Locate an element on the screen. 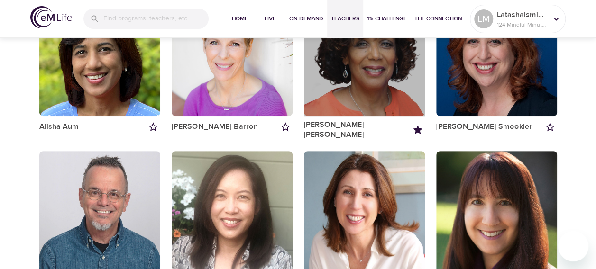 The height and width of the screenshot is (269, 596). img: logo is located at coordinates (51, 17).